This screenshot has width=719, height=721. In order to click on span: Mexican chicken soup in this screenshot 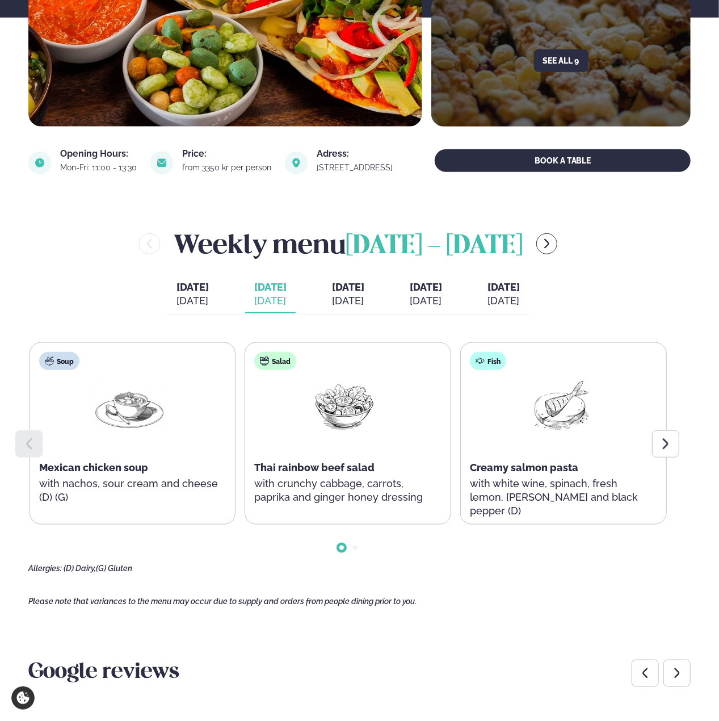, I will do `click(94, 467)`.